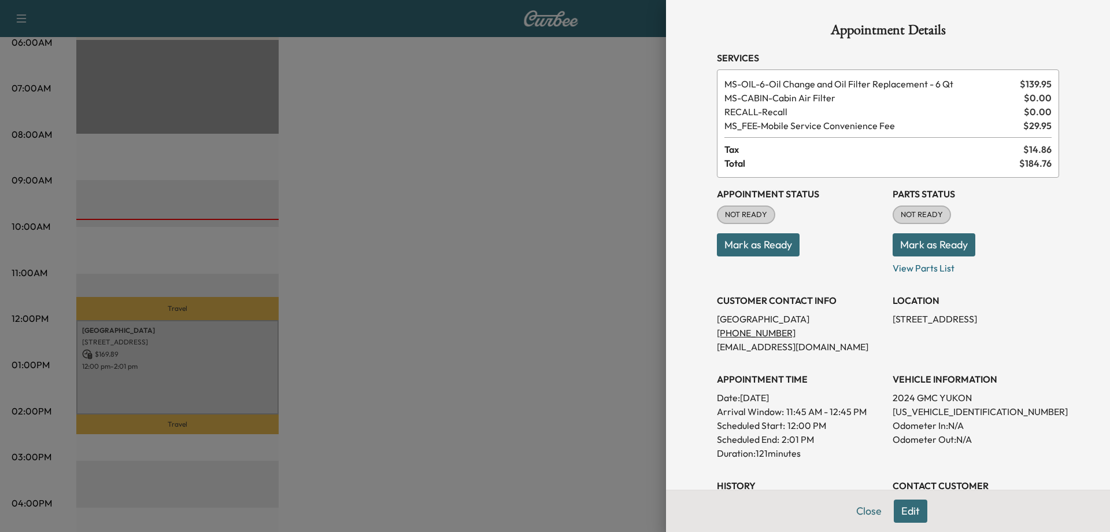 The width and height of the screenshot is (1110, 532). I want to click on span: Mobile Service Convenience Fee, so click(872, 126).